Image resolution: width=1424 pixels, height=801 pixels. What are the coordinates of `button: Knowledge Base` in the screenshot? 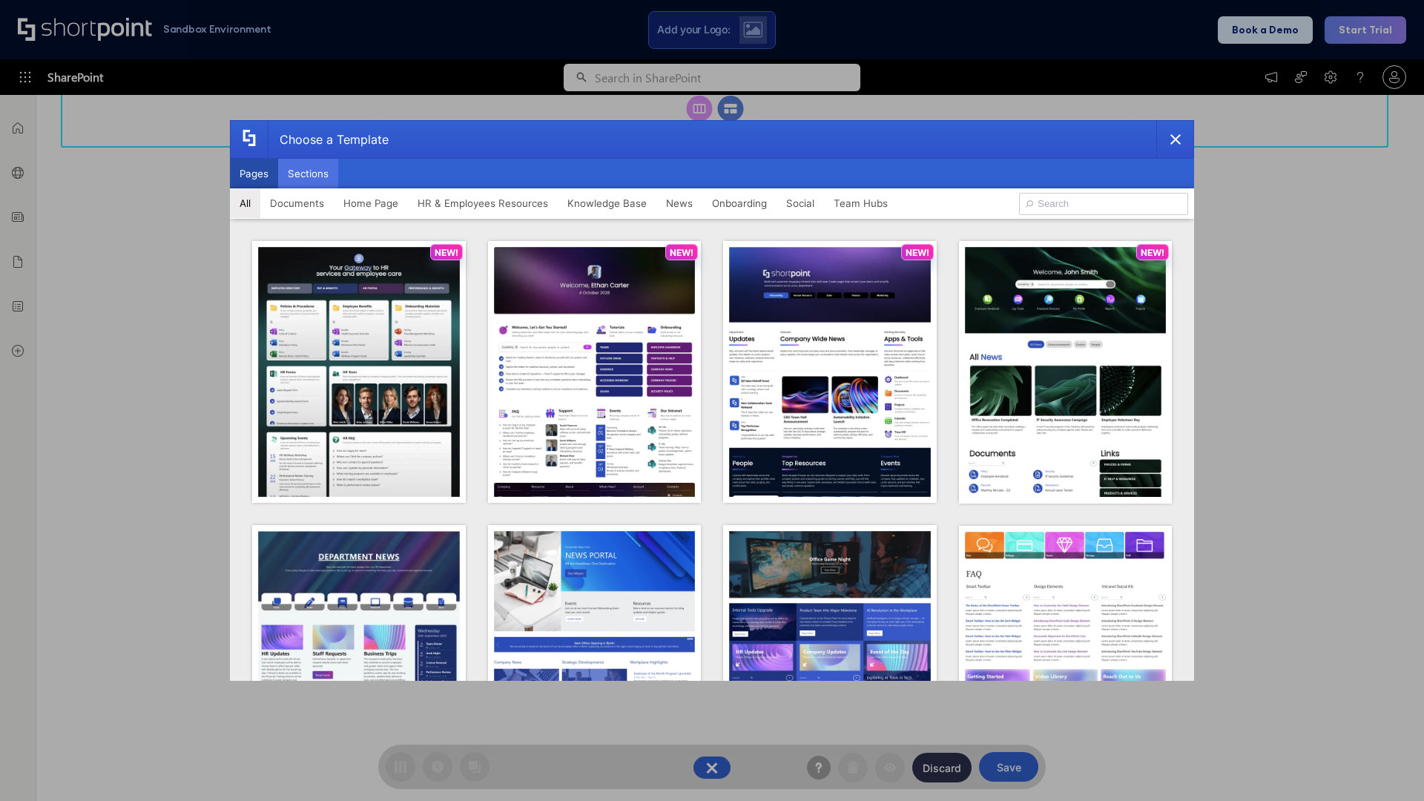 It's located at (607, 203).